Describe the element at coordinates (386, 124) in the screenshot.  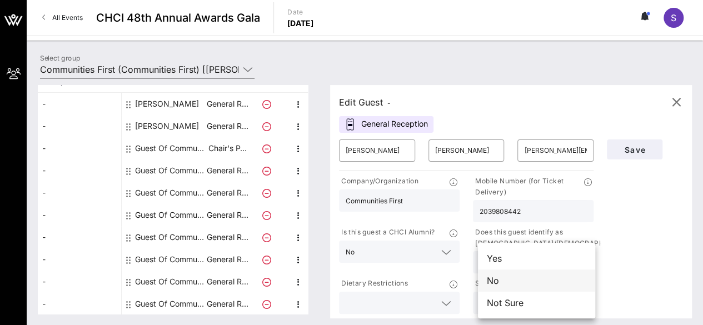
I see `div: General Reception` at that location.